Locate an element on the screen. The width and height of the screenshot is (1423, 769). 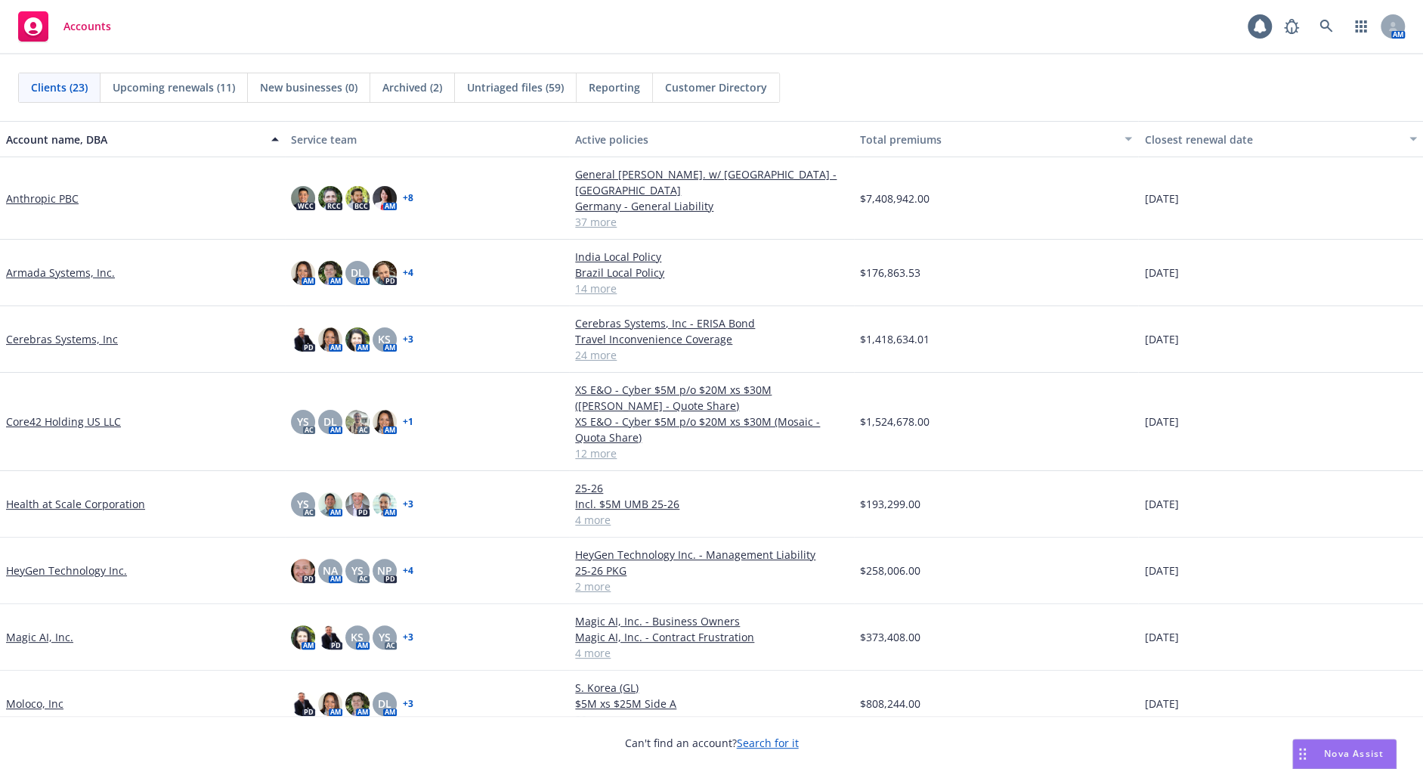
button: Active policies is located at coordinates (711, 139).